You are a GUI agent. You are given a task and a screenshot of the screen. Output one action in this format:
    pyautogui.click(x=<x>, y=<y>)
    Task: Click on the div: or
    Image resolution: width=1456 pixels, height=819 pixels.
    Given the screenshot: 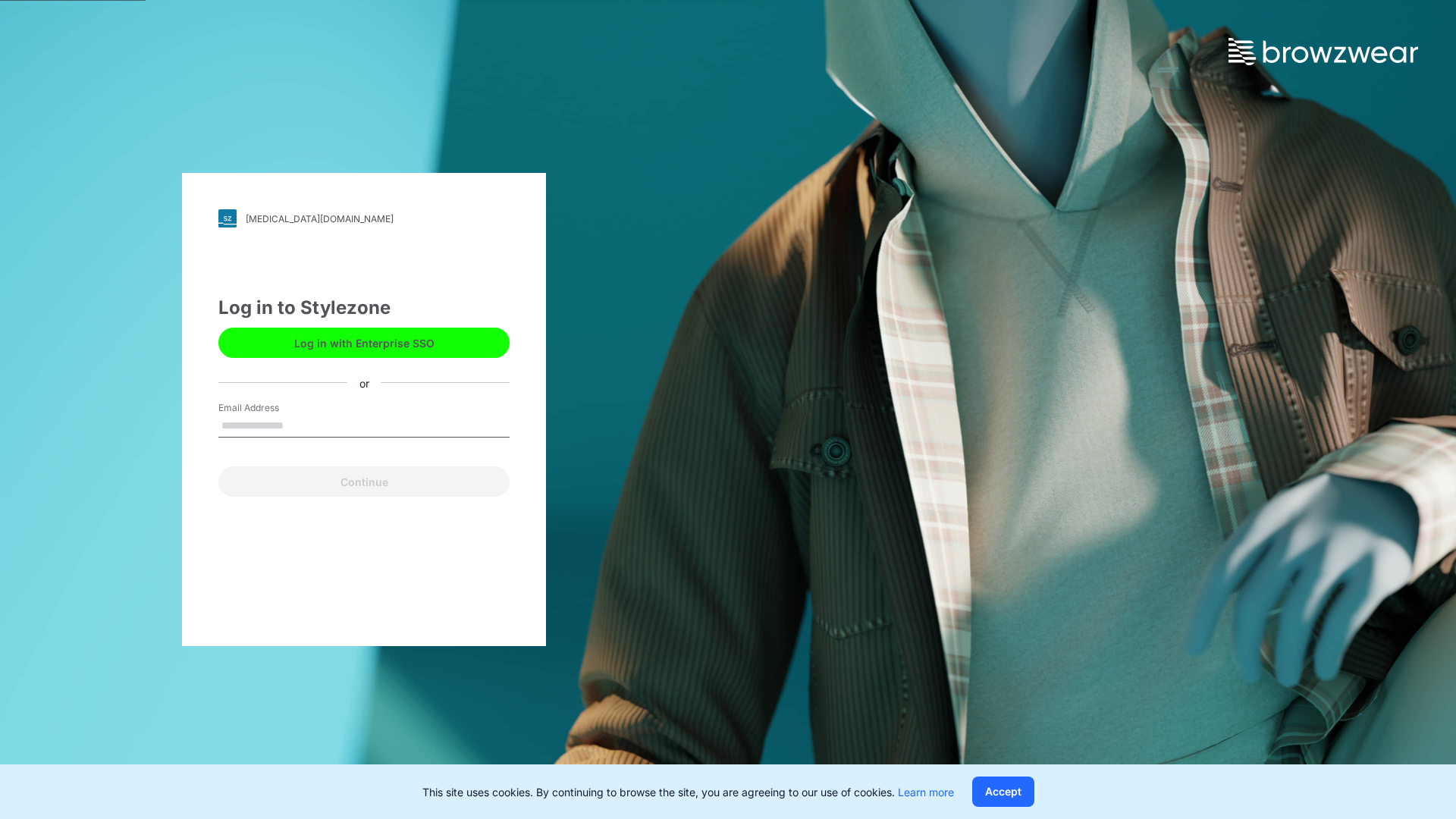 What is the action you would take?
    pyautogui.click(x=364, y=382)
    